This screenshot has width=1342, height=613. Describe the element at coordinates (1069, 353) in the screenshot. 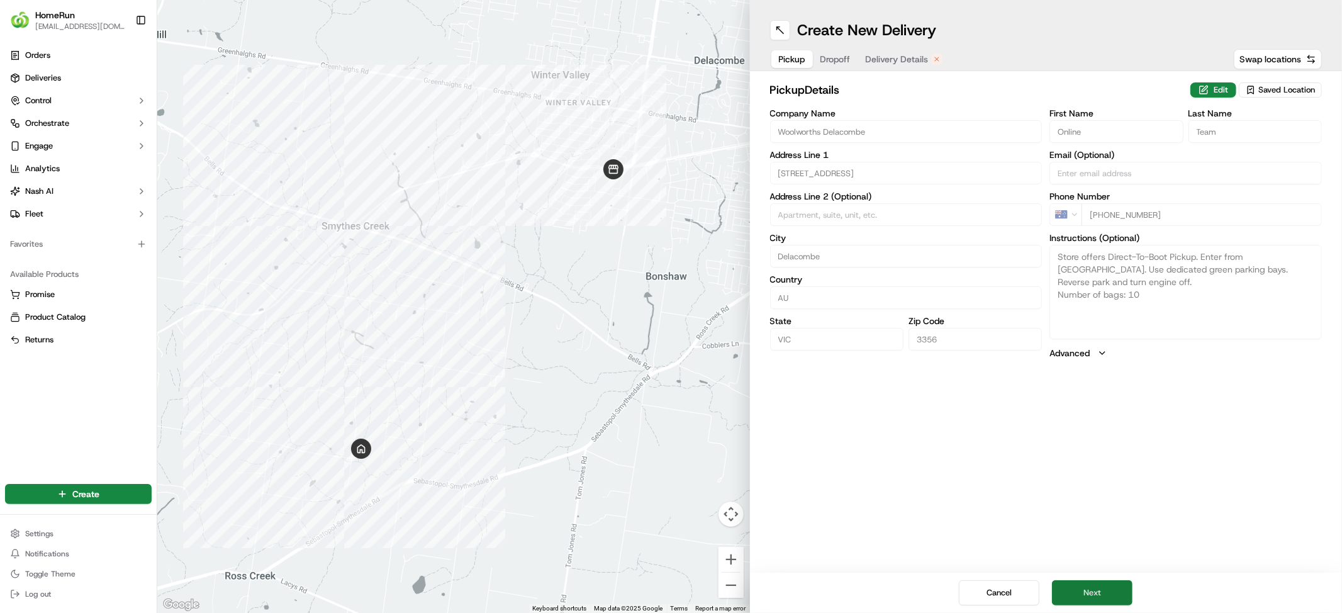

I see `label: Advanced` at that location.